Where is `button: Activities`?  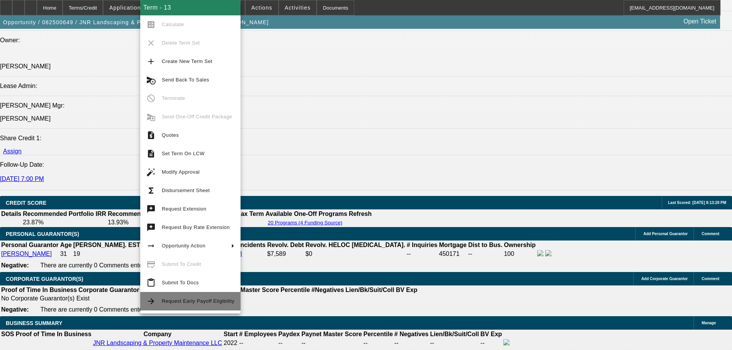
button: Activities is located at coordinates (298, 8).